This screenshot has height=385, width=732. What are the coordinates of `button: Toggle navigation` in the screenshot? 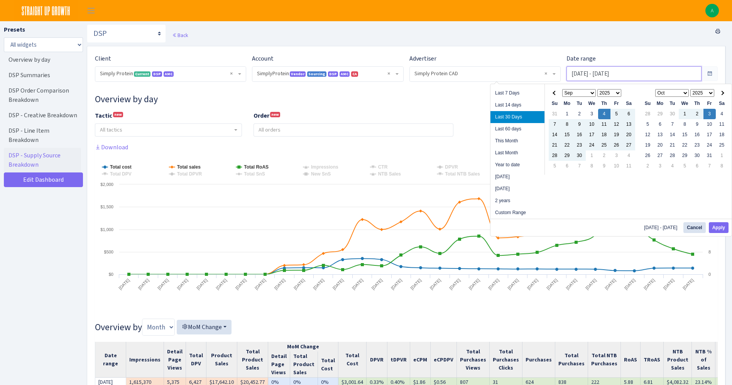 It's located at (91, 10).